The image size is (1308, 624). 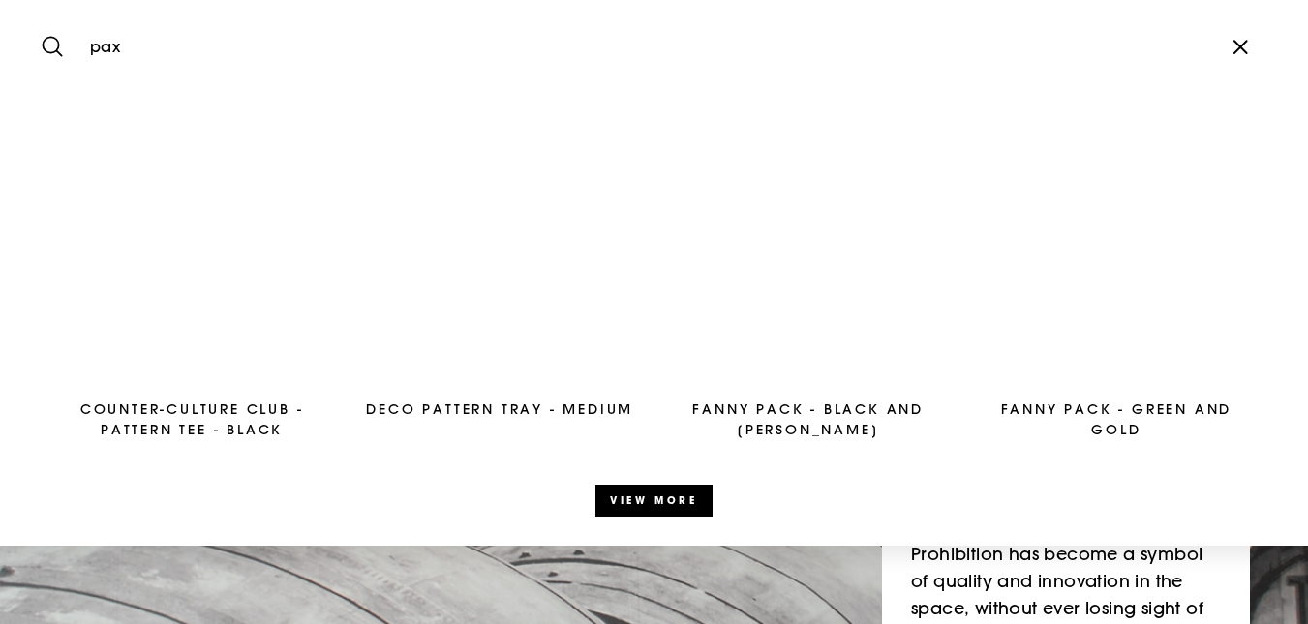 What do you see at coordinates (192, 420) in the screenshot?
I see `div: COUNTER-CULTURE CLUB - PATTERN TEE - BLACK` at bounding box center [192, 420].